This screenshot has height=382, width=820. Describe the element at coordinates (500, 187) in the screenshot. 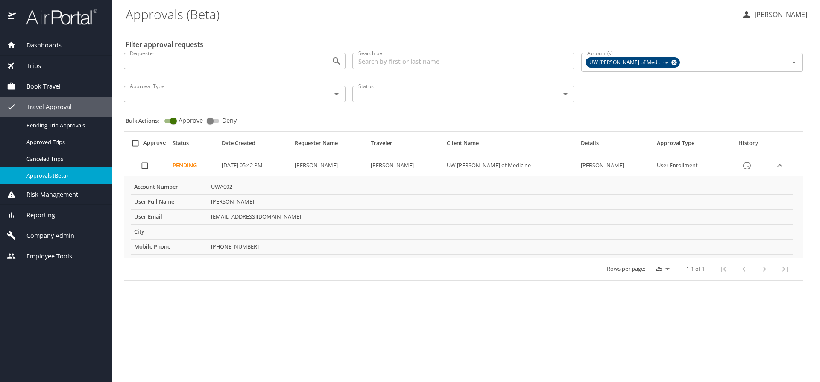

I see `td: UWA002` at that location.